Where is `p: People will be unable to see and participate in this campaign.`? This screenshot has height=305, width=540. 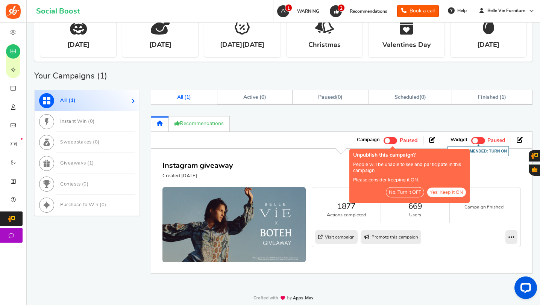 p: People will be unable to see and participate in this campaign. is located at coordinates (410, 168).